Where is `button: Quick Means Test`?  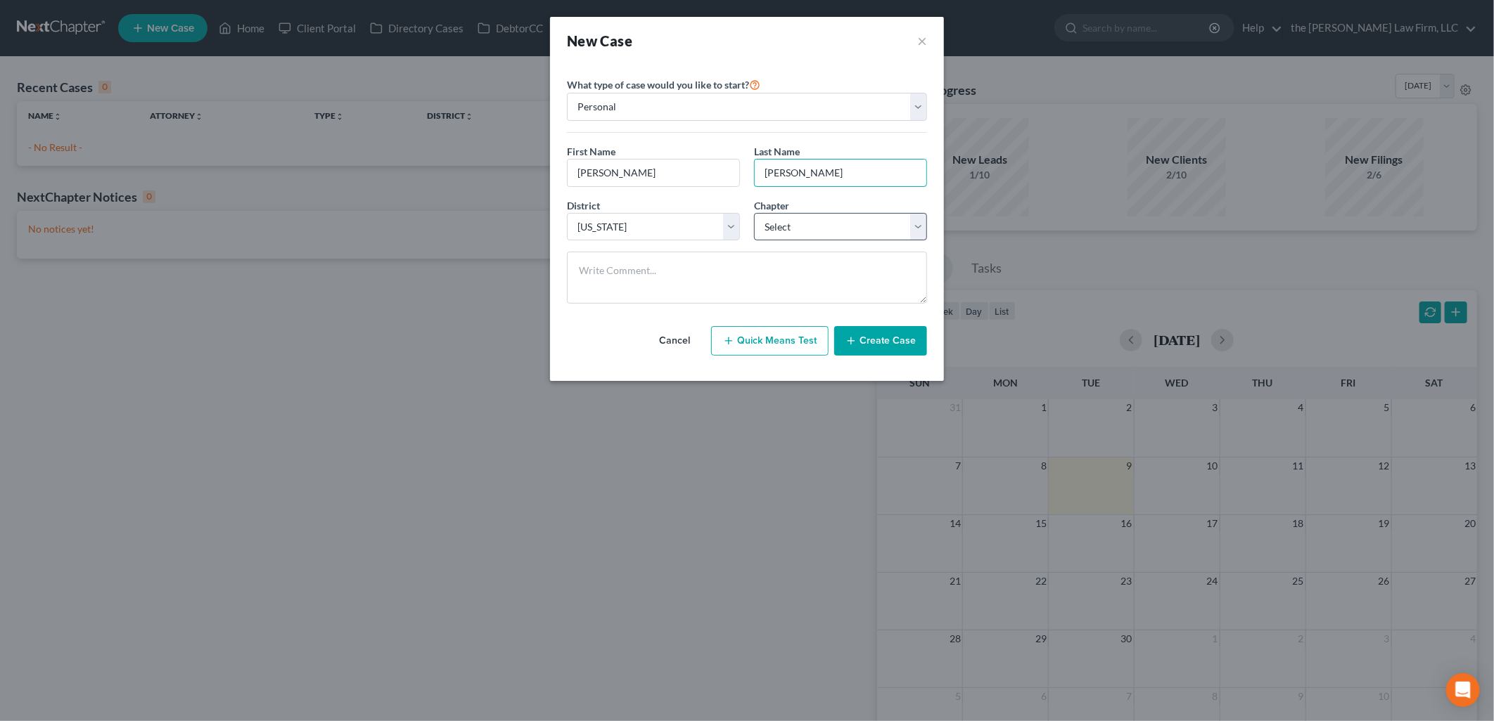 button: Quick Means Test is located at coordinates (769, 341).